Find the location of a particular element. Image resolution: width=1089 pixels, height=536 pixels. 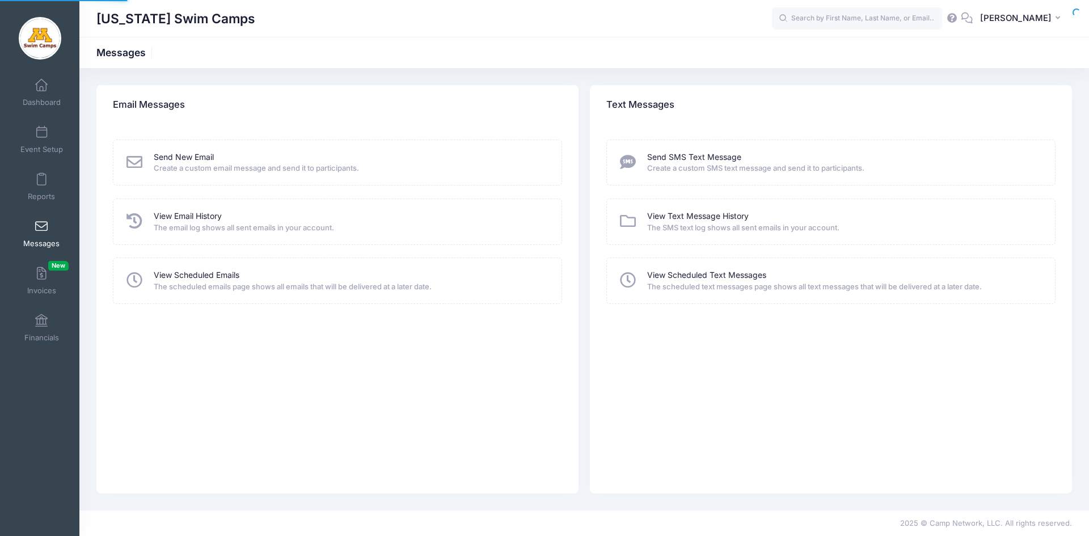

span: Reports is located at coordinates (41, 196).